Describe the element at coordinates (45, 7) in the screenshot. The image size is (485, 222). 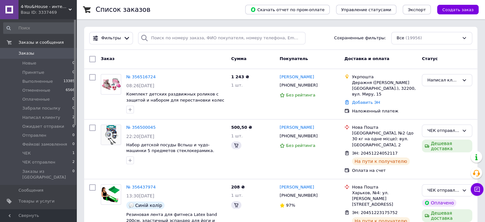
I see `span: 4-You&House - интернет-магазин для всей семьи` at that location.